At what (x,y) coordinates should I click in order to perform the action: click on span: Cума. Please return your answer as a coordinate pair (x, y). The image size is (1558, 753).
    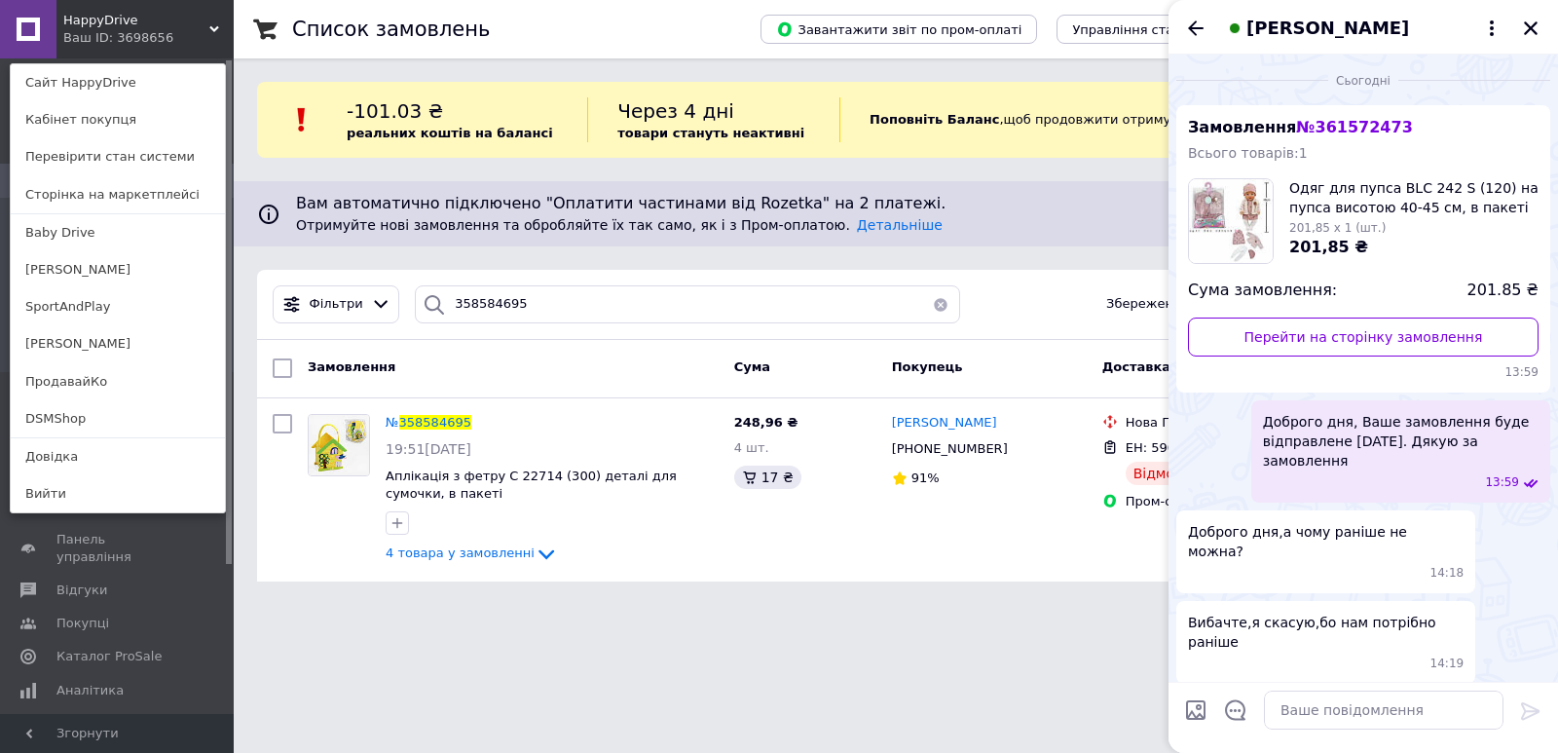
    Looking at the image, I should click on (752, 366).